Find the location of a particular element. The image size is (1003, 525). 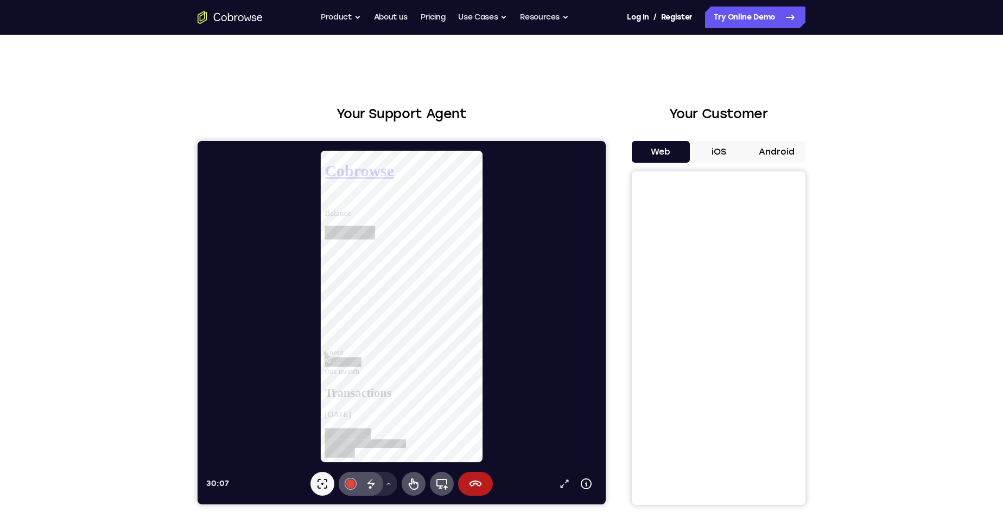

button: Full device is located at coordinates (244, 343).